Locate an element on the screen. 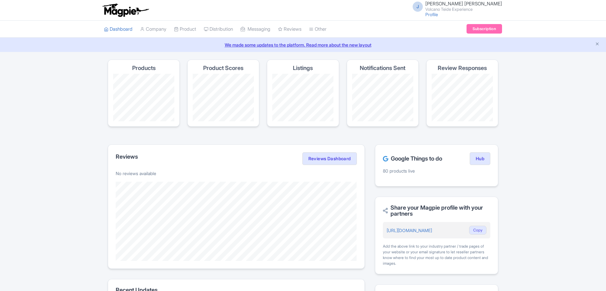  h2: Share your Magpie profile with your partners is located at coordinates (436, 211).